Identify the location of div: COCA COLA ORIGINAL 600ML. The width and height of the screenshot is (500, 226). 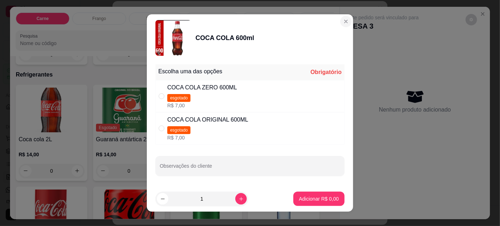
(208, 120).